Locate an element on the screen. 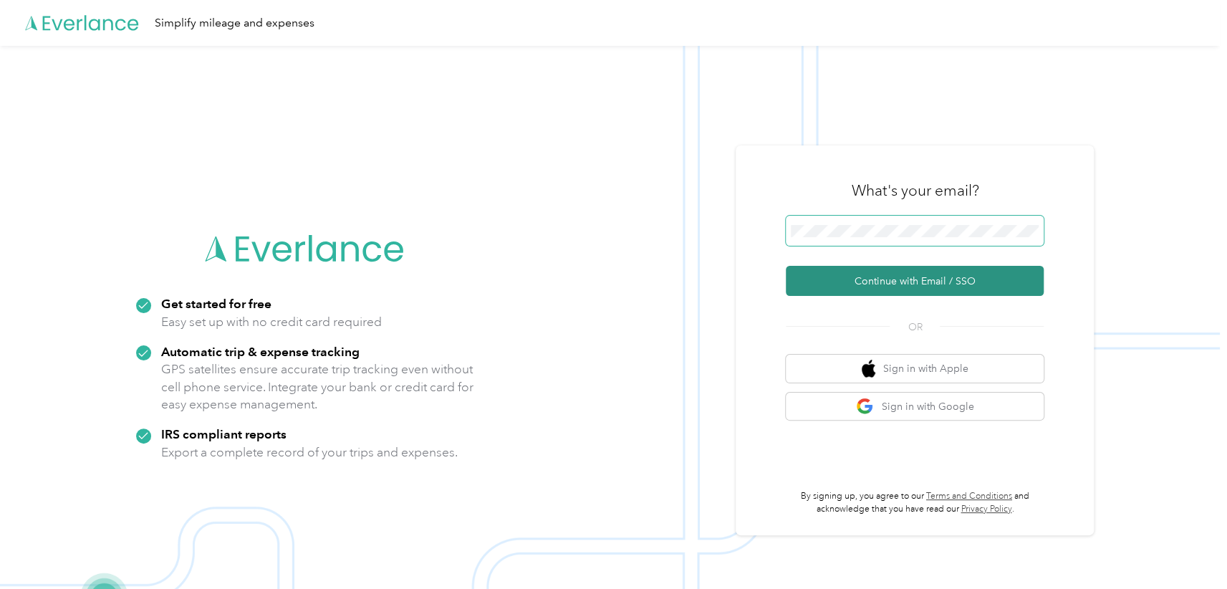 Image resolution: width=1227 pixels, height=589 pixels. span: OR is located at coordinates (915, 327).